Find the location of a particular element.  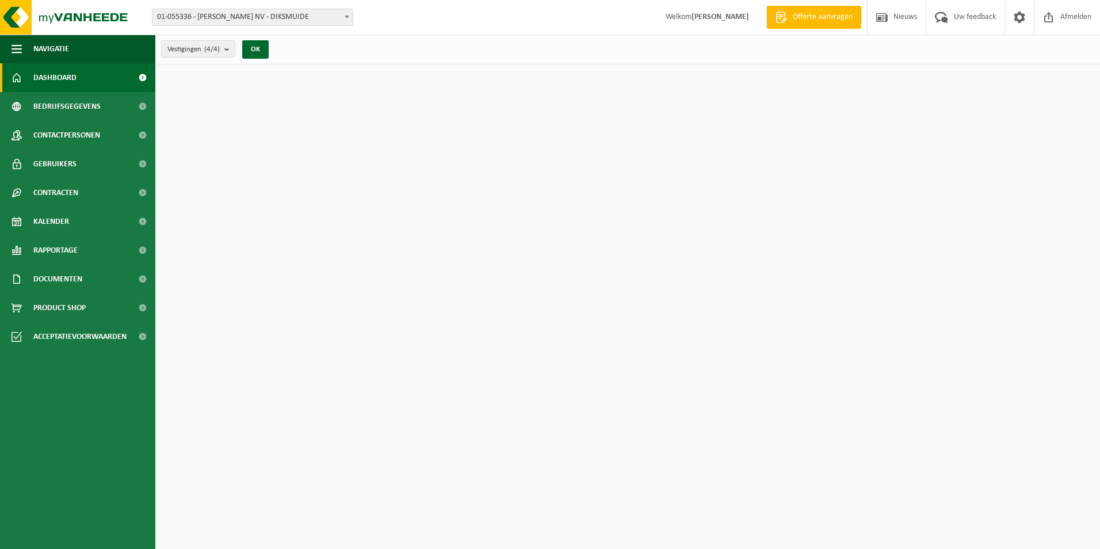

button: Vestigingen(4/4) is located at coordinates (198, 49).